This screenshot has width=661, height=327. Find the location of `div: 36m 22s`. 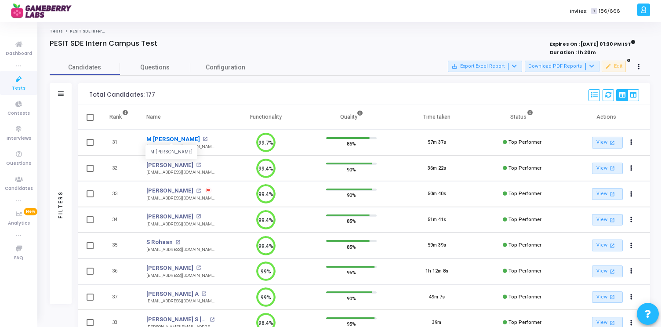

div: 36m 22s is located at coordinates (437, 168).